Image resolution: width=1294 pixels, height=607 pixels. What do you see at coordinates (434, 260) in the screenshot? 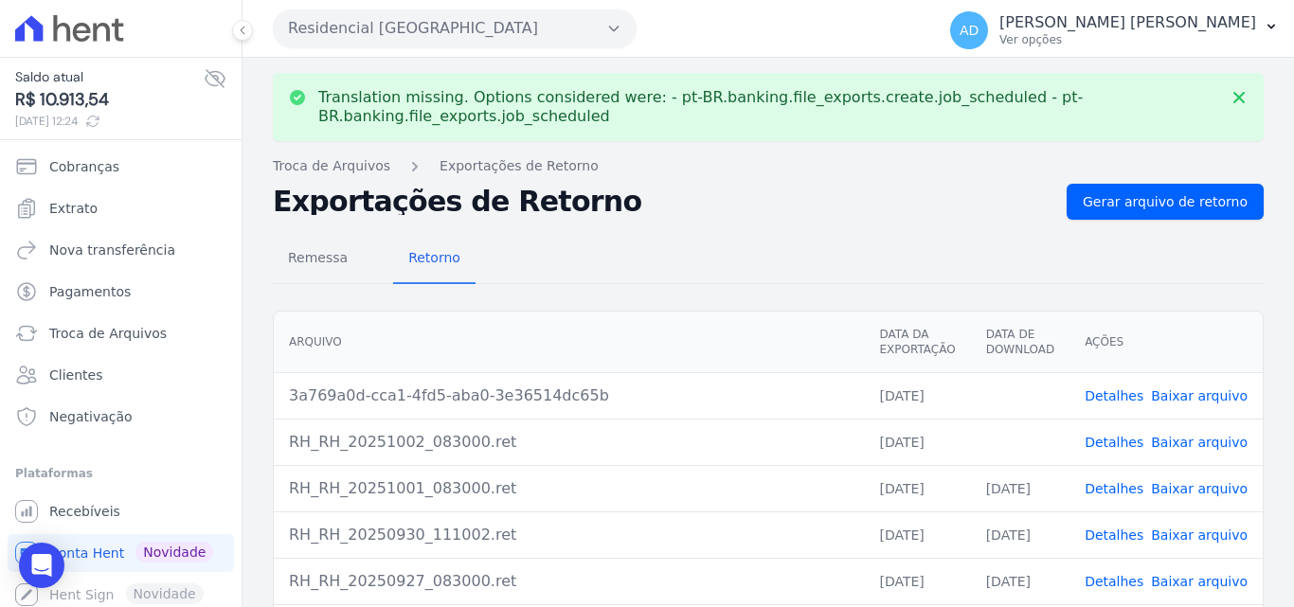
I see `a: Retorno` at bounding box center [434, 260].